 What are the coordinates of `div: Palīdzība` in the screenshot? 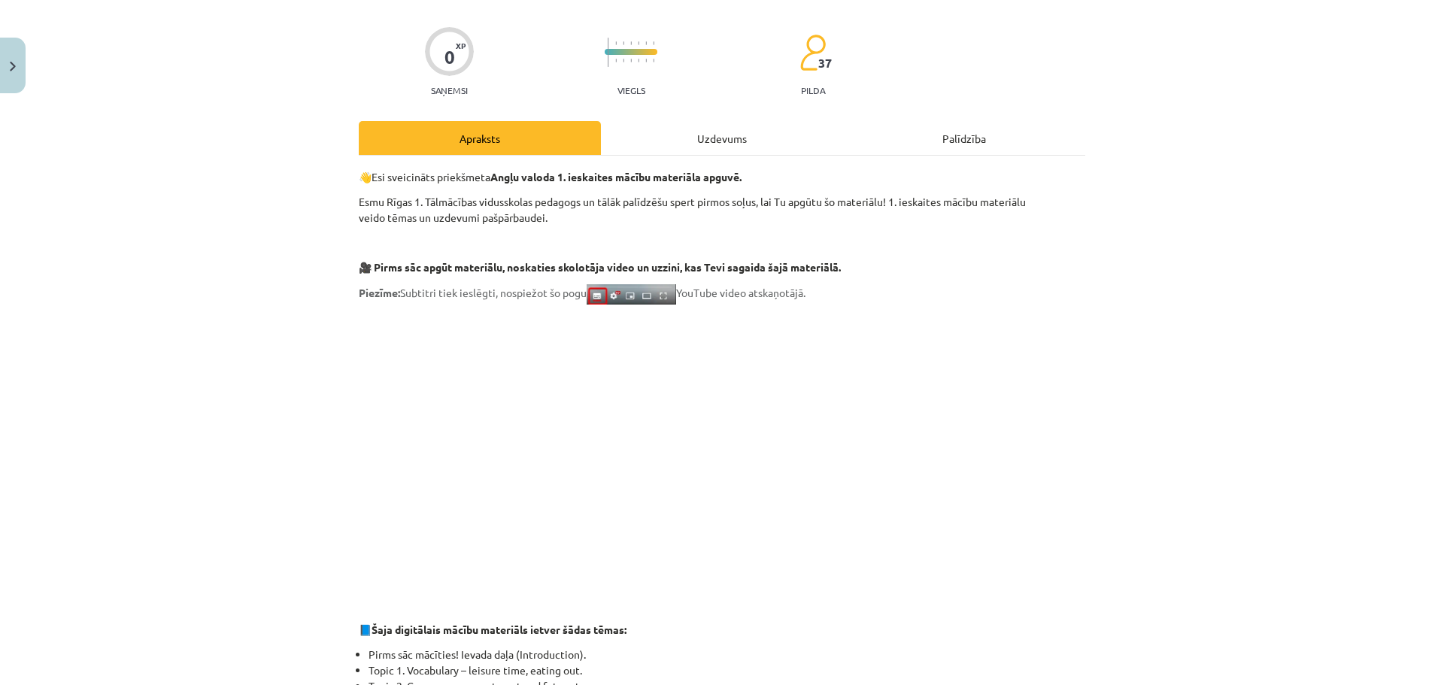 It's located at (964, 138).